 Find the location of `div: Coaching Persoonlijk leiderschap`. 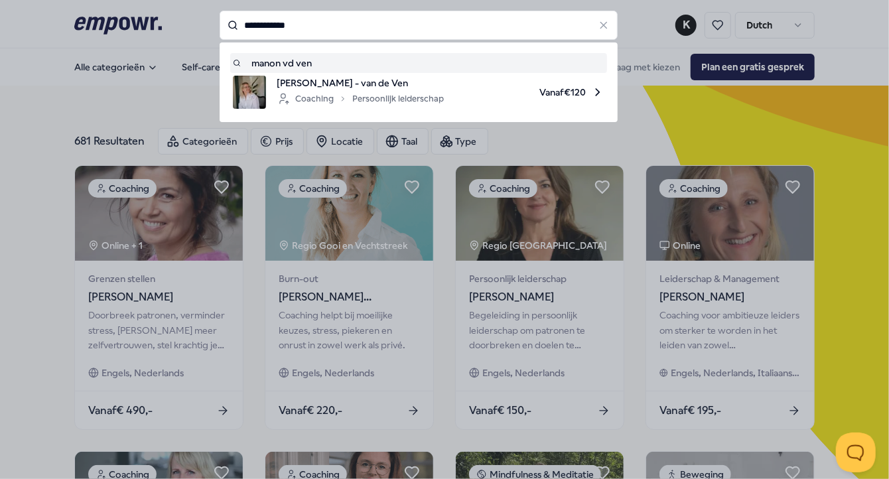

div: Coaching Persoonlijk leiderschap is located at coordinates (360, 99).